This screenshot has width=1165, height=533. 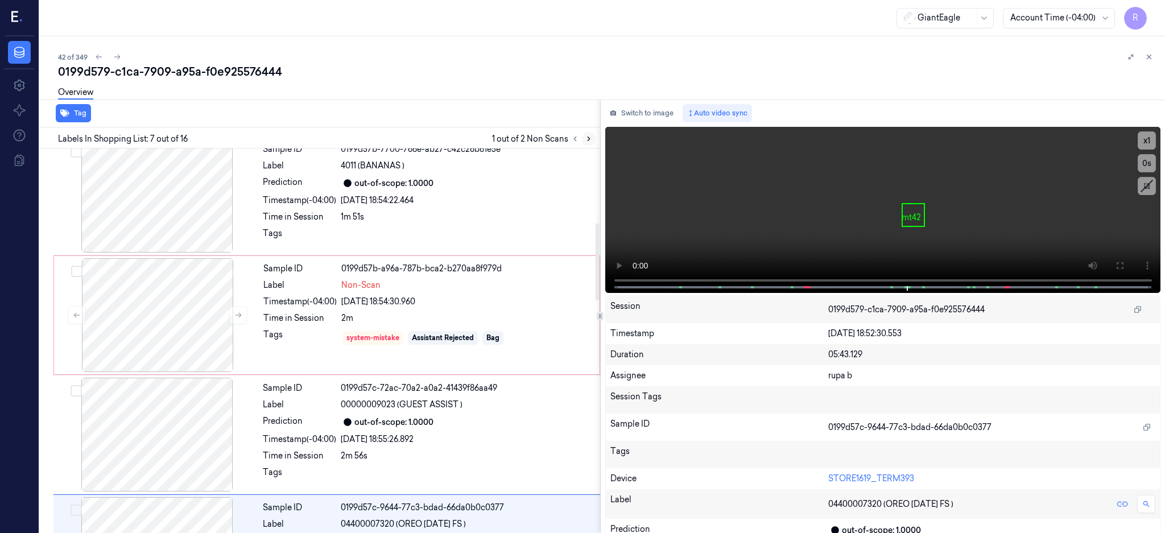 What do you see at coordinates (1147, 163) in the screenshot?
I see `button: 0s` at bounding box center [1147, 163].